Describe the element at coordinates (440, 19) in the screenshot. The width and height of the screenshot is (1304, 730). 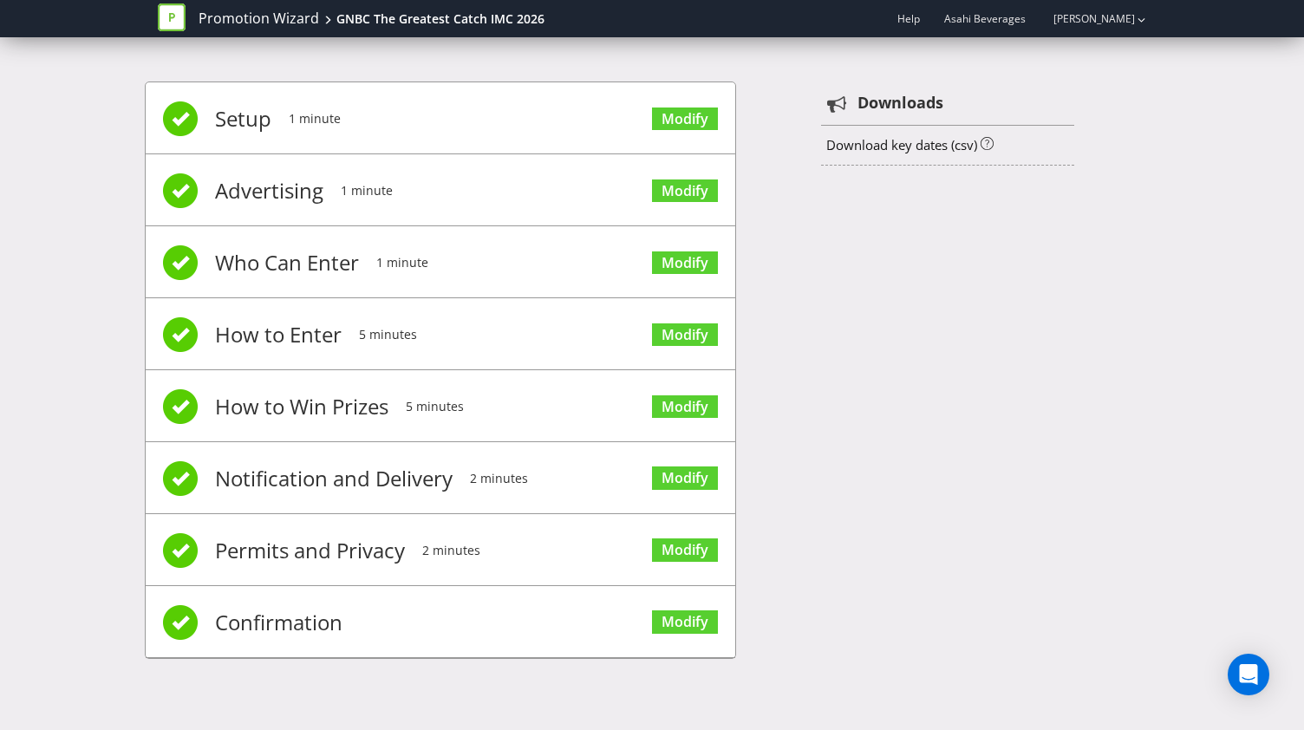
I see `div: GNBC The Greatest Catch IMC 2026` at that location.